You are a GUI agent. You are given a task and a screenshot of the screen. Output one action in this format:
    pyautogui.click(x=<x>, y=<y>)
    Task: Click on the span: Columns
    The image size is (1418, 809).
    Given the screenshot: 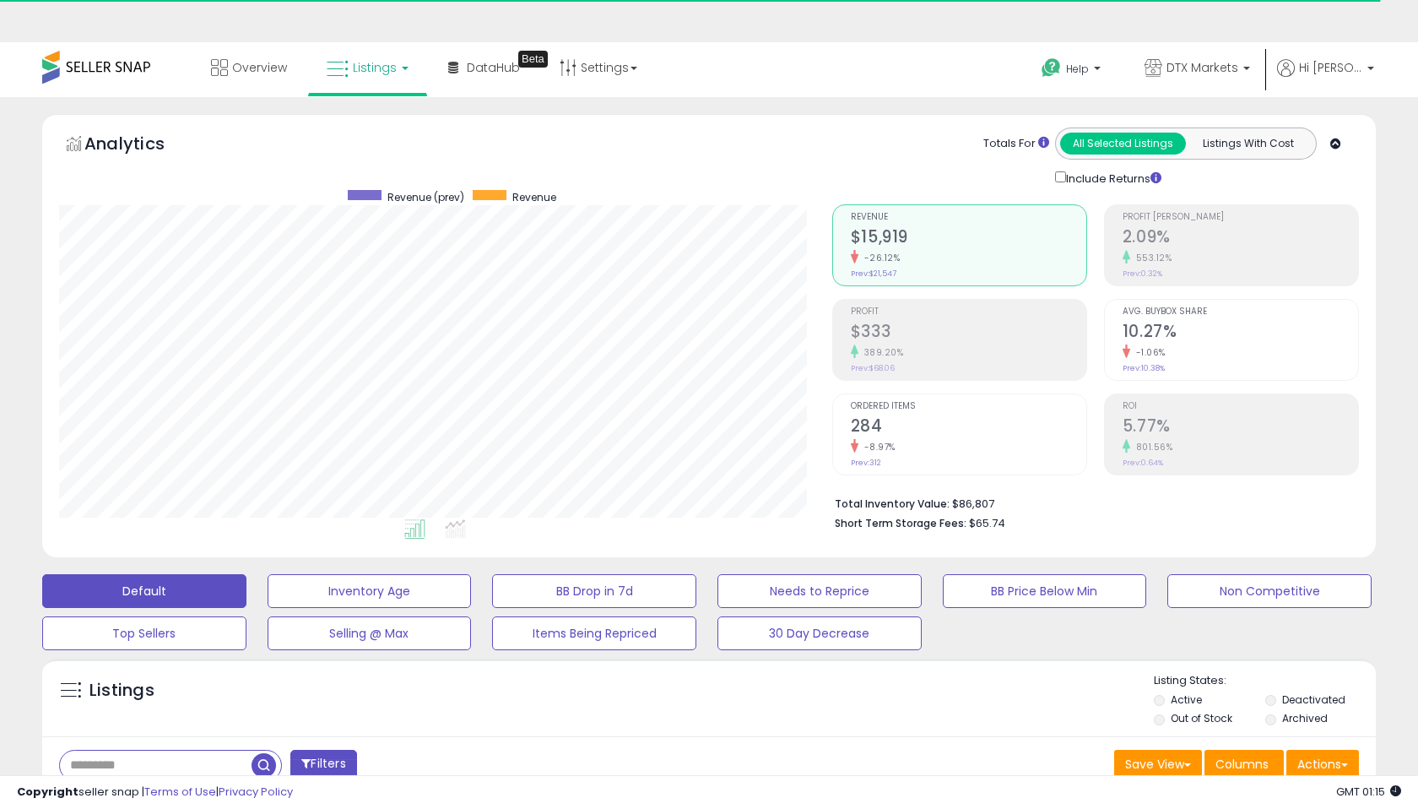 What is the action you would take?
    pyautogui.click(x=1241, y=764)
    